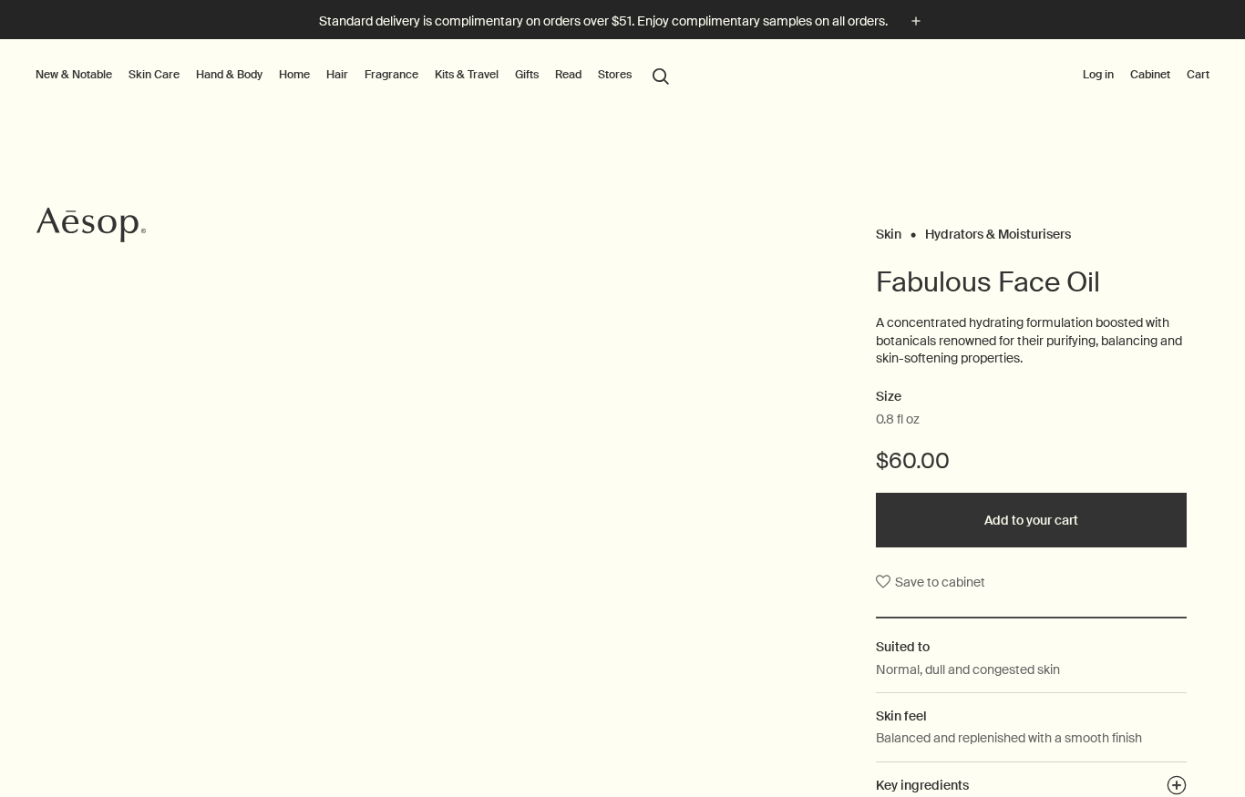 The height and width of the screenshot is (797, 1245). I want to click on nav: primary, so click(355, 76).